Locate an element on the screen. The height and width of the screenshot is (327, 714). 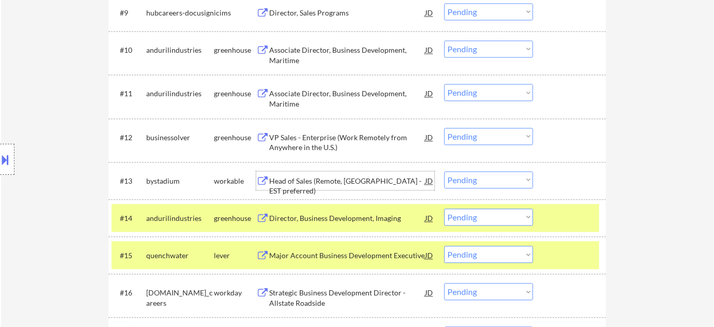
div: Strategic Business Development Director - Allstate Roadside is located at coordinates (347, 297).